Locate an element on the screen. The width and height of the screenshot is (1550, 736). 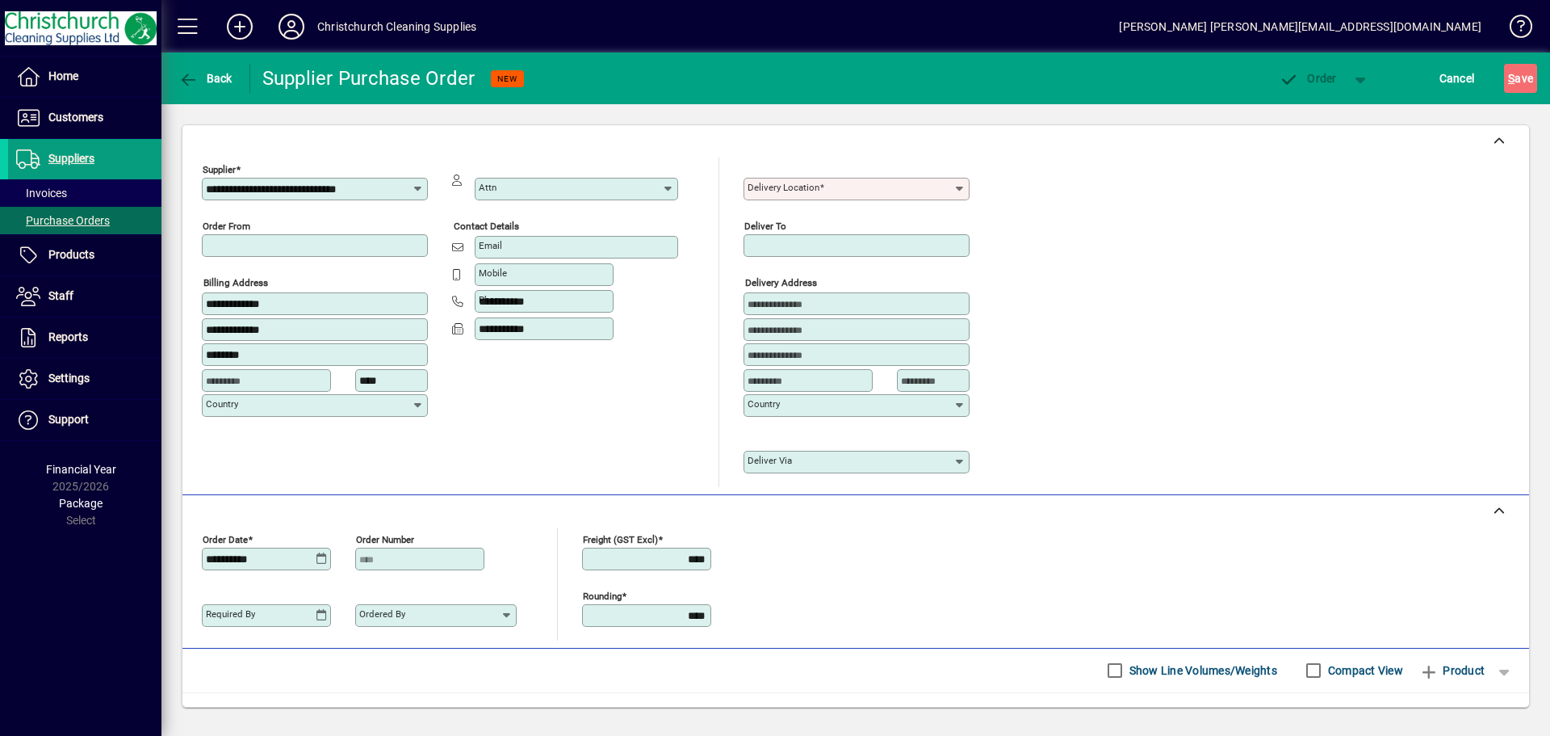
span: NEW is located at coordinates (507, 78).